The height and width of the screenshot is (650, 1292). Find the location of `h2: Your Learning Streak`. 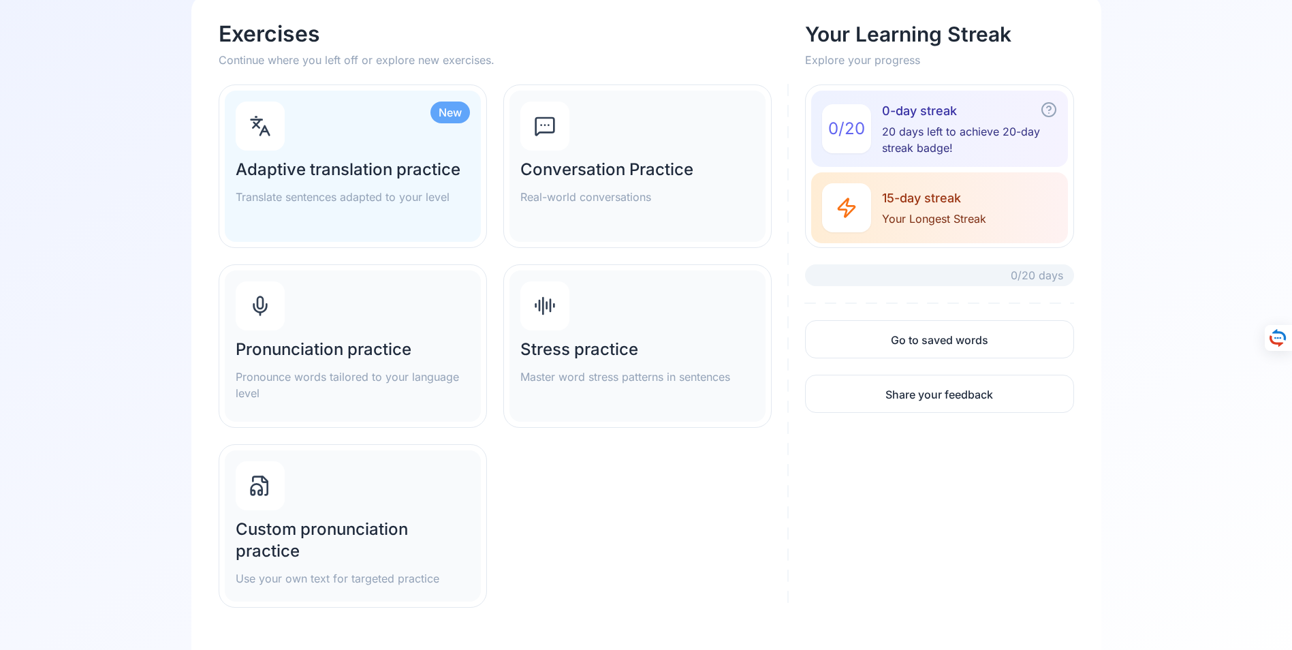

h2: Your Learning Streak is located at coordinates (939, 34).